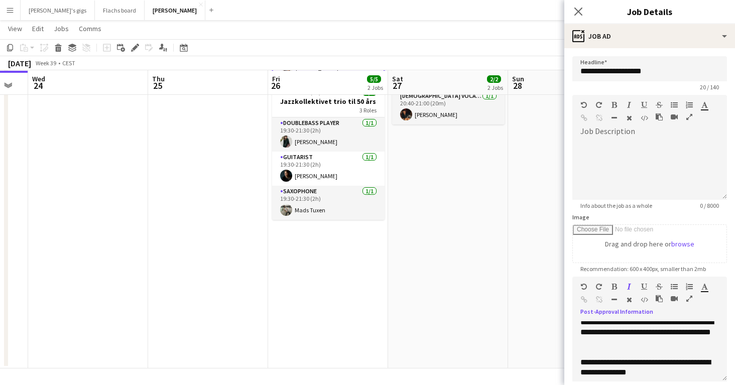  What do you see at coordinates (69, 63) in the screenshot?
I see `div: CEST` at bounding box center [69, 63].